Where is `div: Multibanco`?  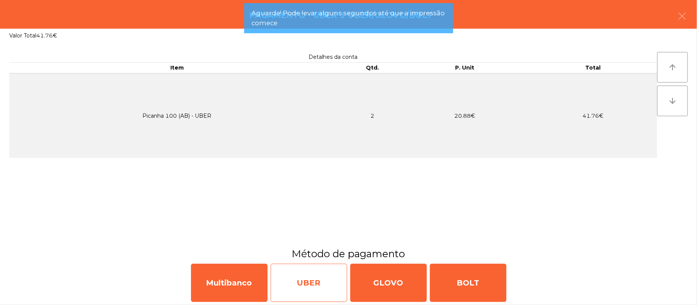 div: Multibanco is located at coordinates (229, 283).